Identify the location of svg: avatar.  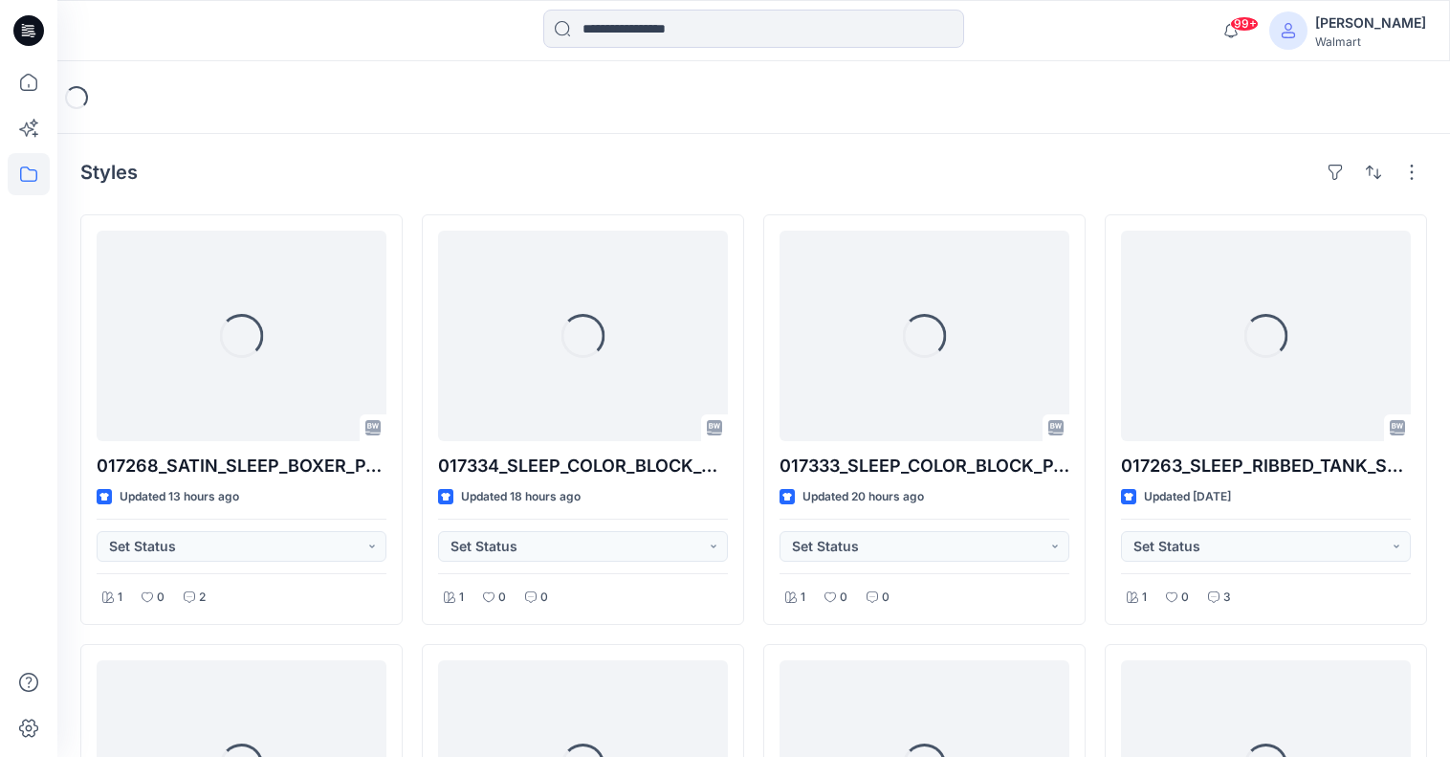
(1289, 31).